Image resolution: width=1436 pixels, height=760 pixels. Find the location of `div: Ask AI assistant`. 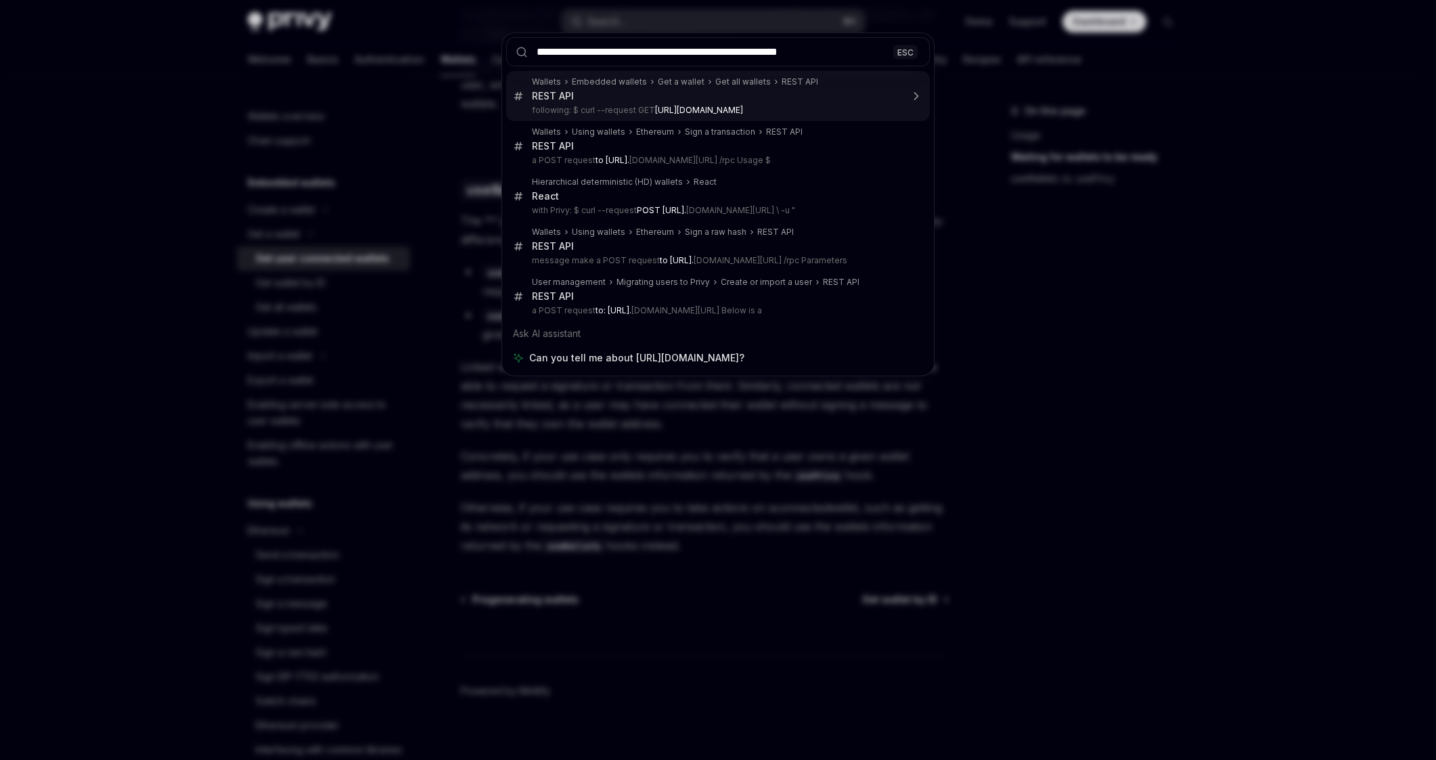

div: Ask AI assistant is located at coordinates (718, 334).